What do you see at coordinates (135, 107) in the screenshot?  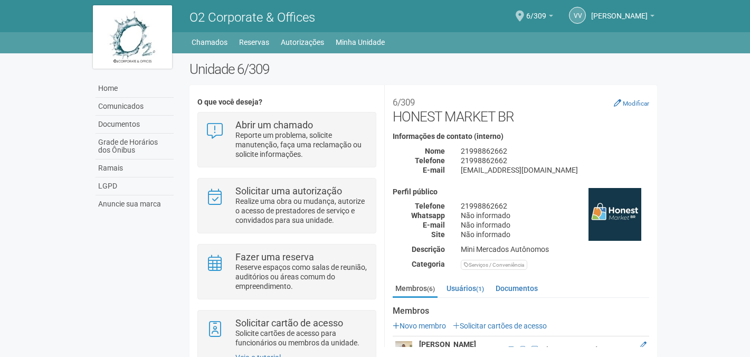 I see `a: Comunicados` at bounding box center [135, 107].